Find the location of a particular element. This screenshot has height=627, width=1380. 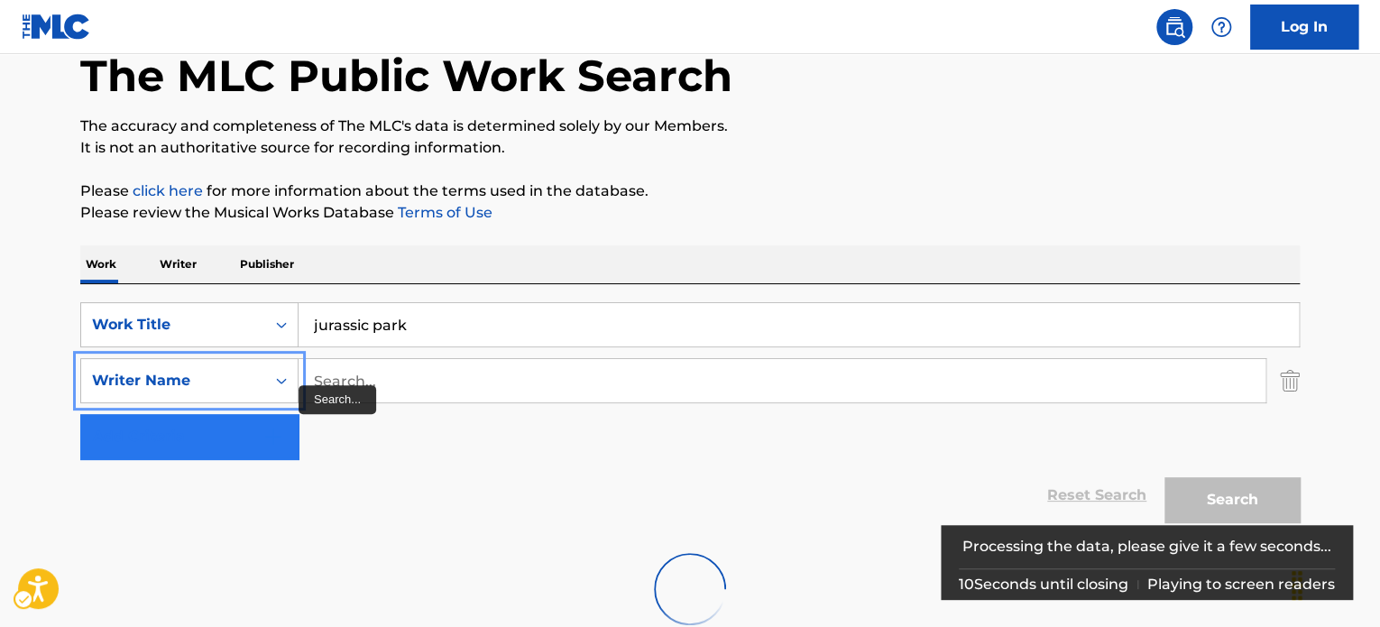

a: Log In is located at coordinates (1305, 27).